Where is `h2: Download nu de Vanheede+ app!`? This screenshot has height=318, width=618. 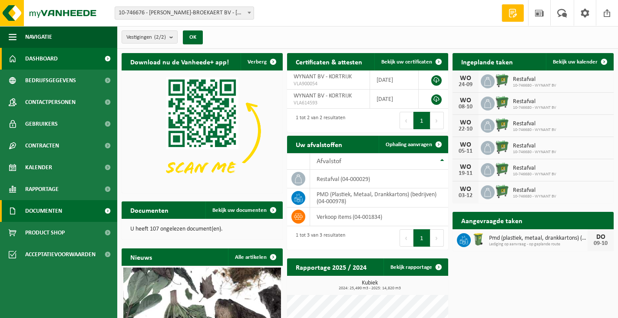
h2: Download nu de Vanheede+ app! is located at coordinates (179, 61).